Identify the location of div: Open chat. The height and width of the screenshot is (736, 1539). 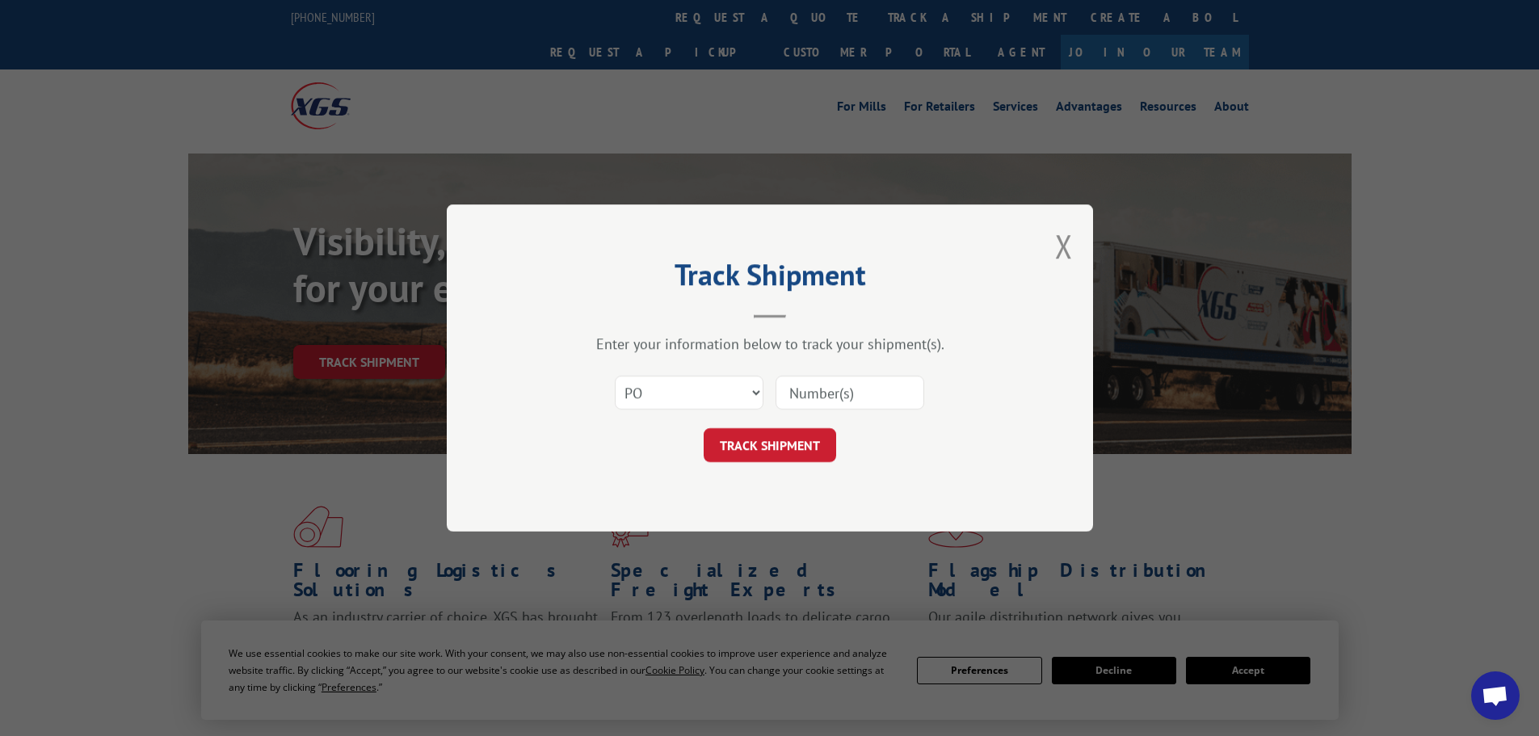
(1496, 696).